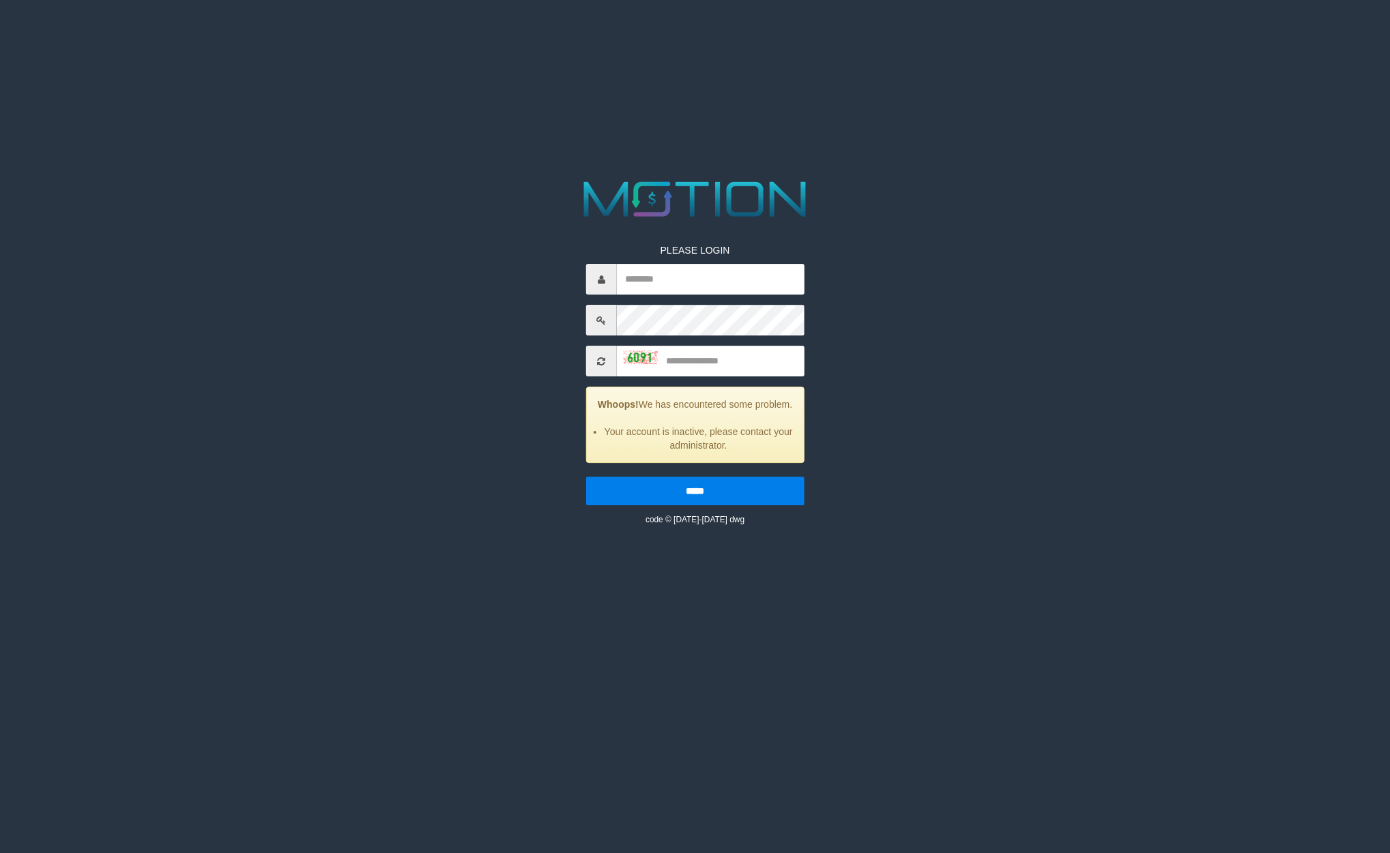 The image size is (1390, 853). What do you see at coordinates (641, 357) in the screenshot?
I see `img: captcha` at bounding box center [641, 357].